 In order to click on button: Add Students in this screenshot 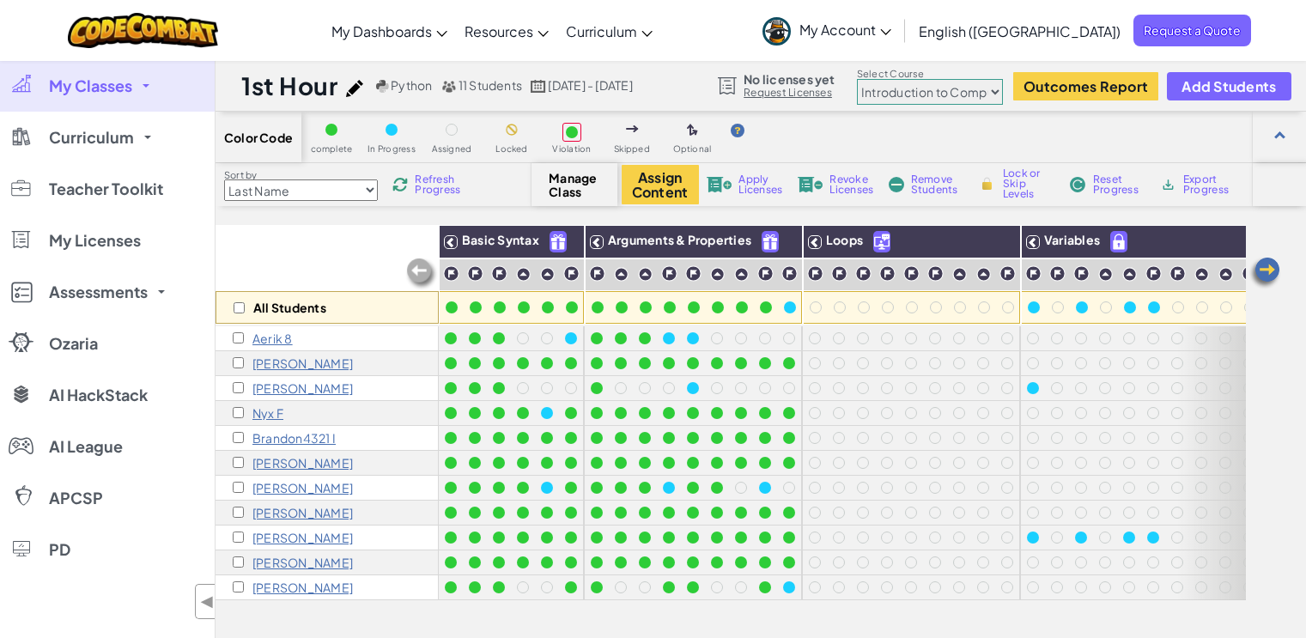, I will do `click(1229, 86)`.